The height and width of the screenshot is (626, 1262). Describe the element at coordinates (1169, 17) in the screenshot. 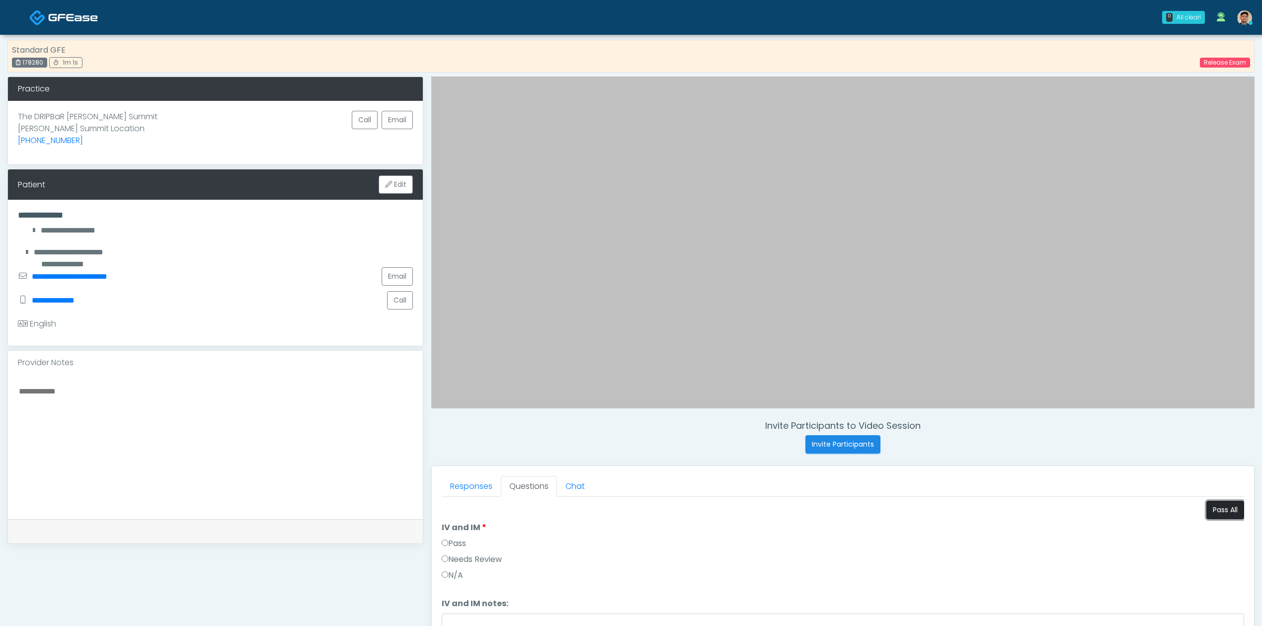

I see `div: 0` at that location.